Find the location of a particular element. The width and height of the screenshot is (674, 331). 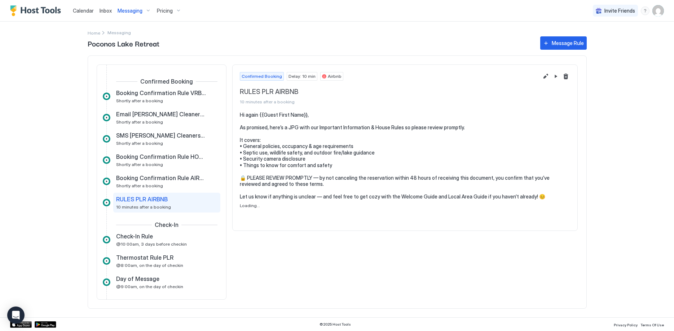

span: Breadcrumb is located at coordinates (119, 32).